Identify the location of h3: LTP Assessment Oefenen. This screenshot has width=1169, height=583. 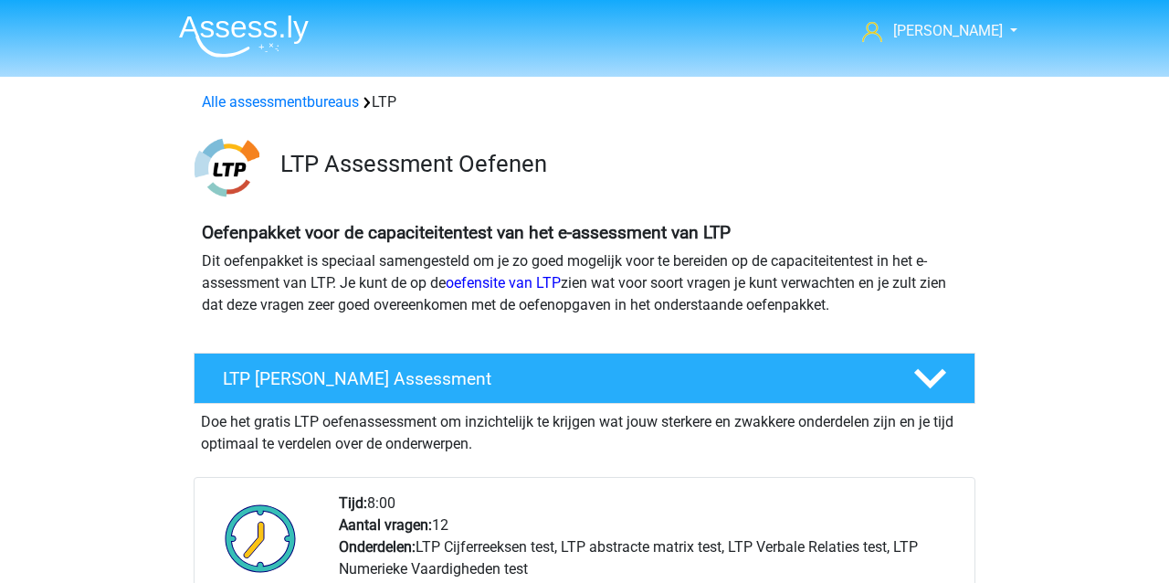
(620, 163).